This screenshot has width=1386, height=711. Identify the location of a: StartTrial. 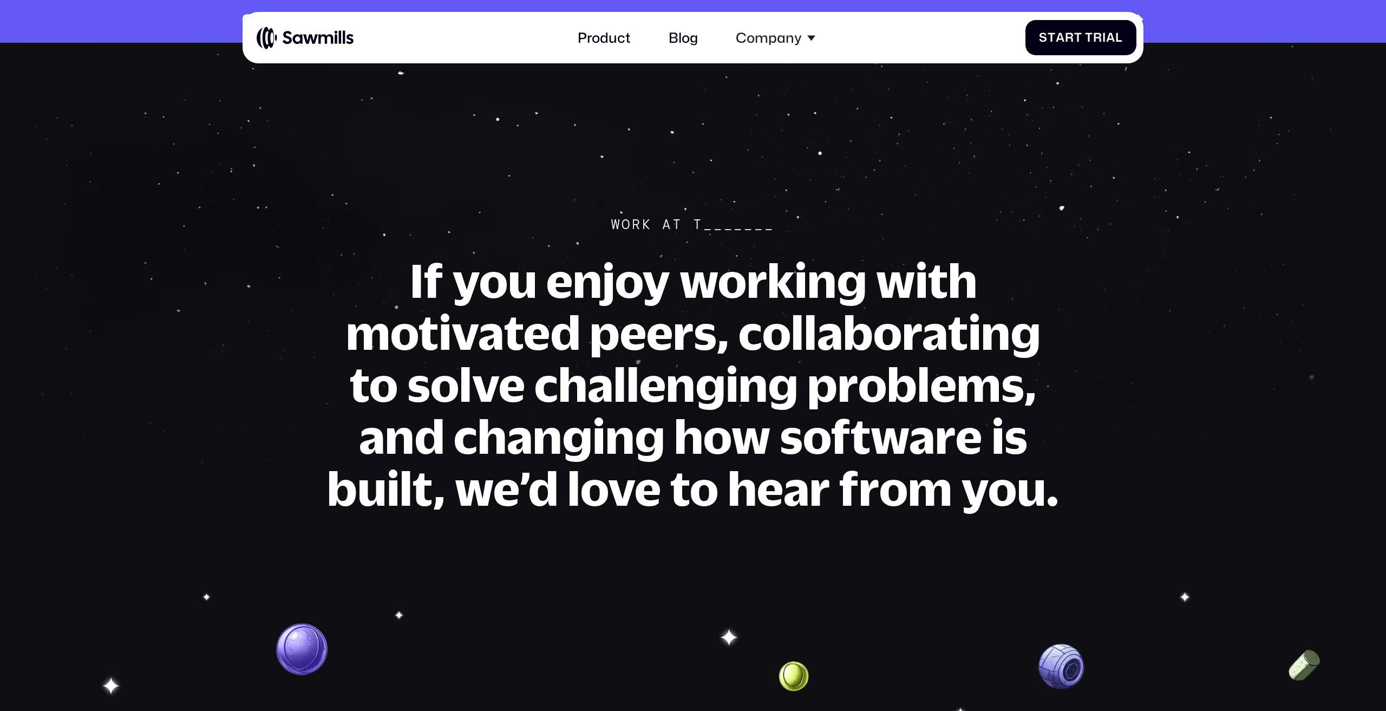
(1080, 37).